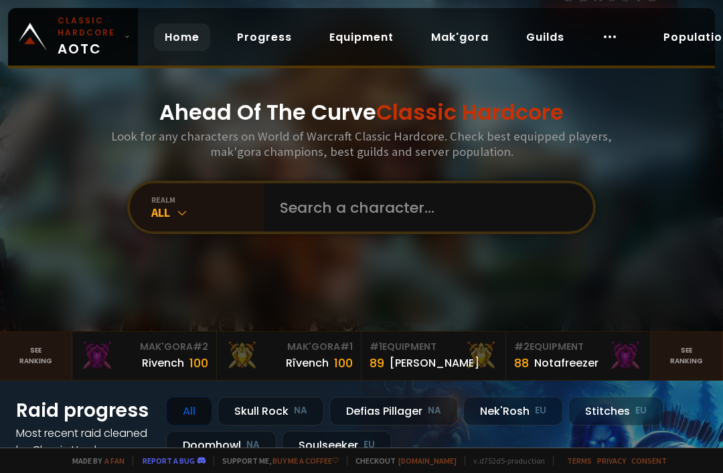  Describe the element at coordinates (566, 363) in the screenshot. I see `div: Notafreezer` at that location.